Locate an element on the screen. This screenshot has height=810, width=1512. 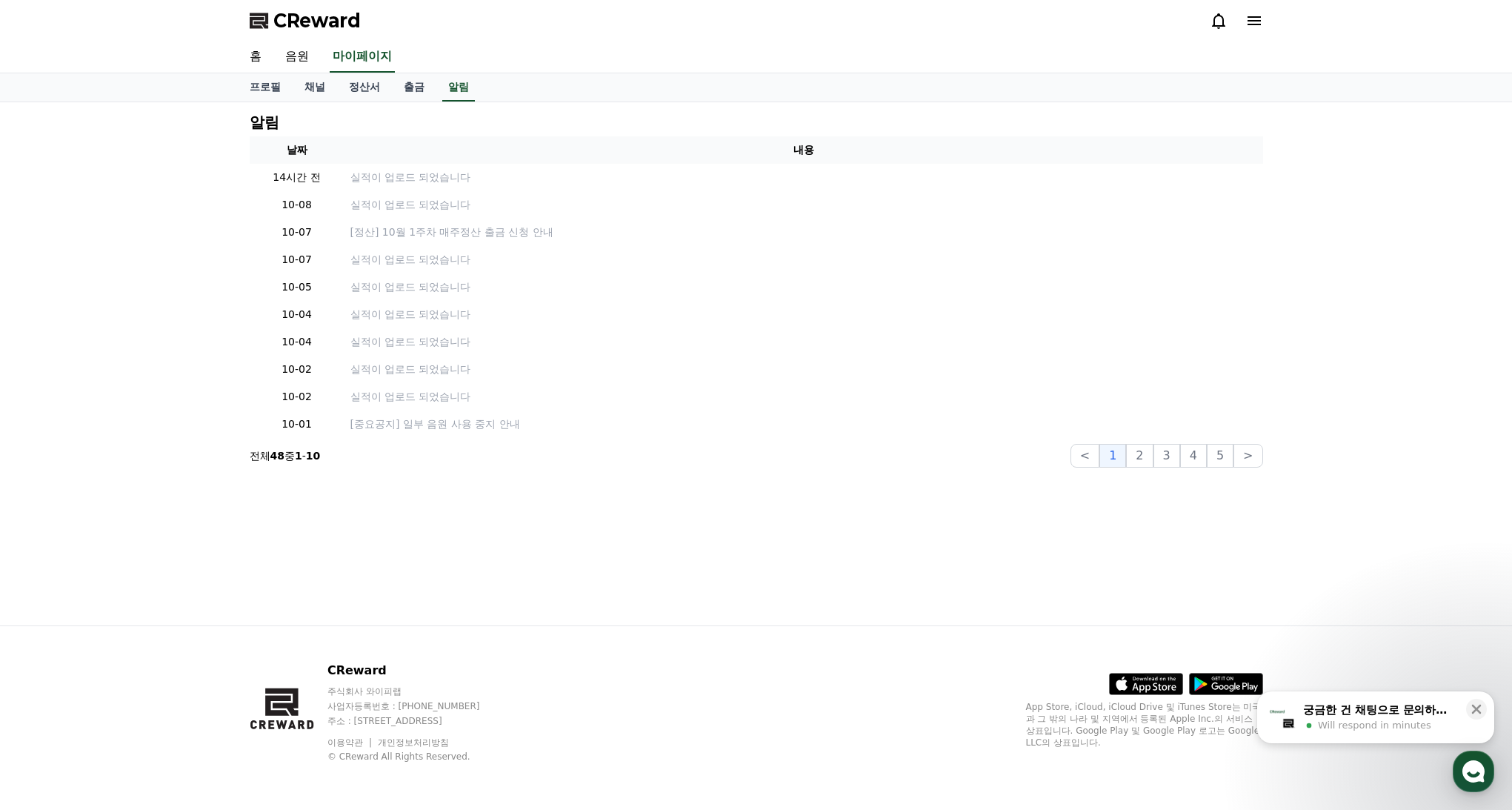
p: 주식회사 와이피랩 is located at coordinates (418, 692).